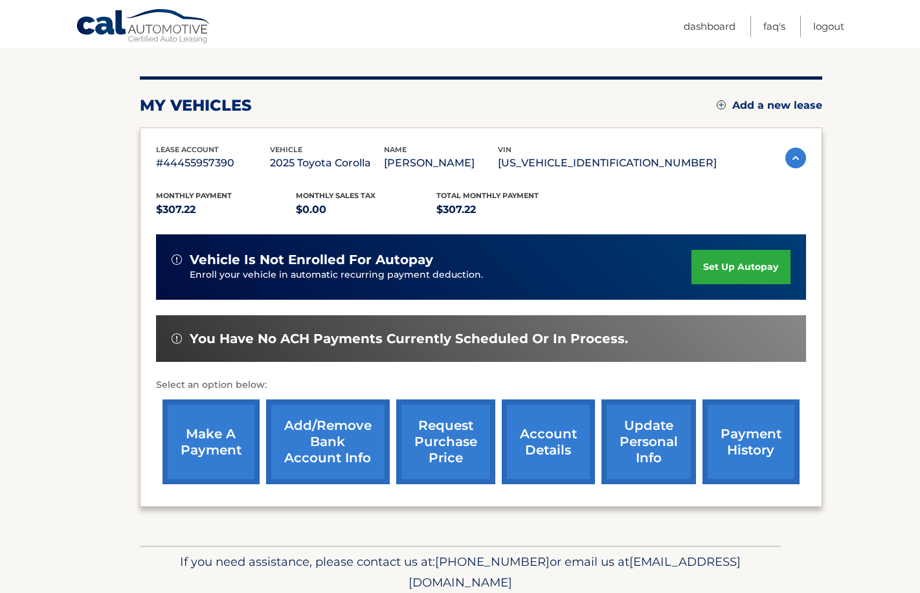 This screenshot has height=593, width=920. What do you see at coordinates (194, 196) in the screenshot?
I see `span: Monthly Payment` at bounding box center [194, 196].